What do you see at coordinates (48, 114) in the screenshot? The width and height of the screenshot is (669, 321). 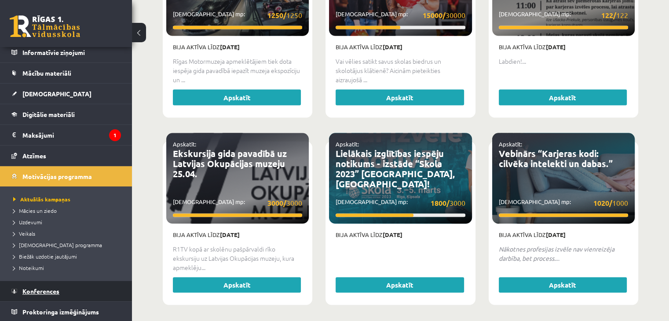 I see `span: Digitālie materiāli` at bounding box center [48, 114].